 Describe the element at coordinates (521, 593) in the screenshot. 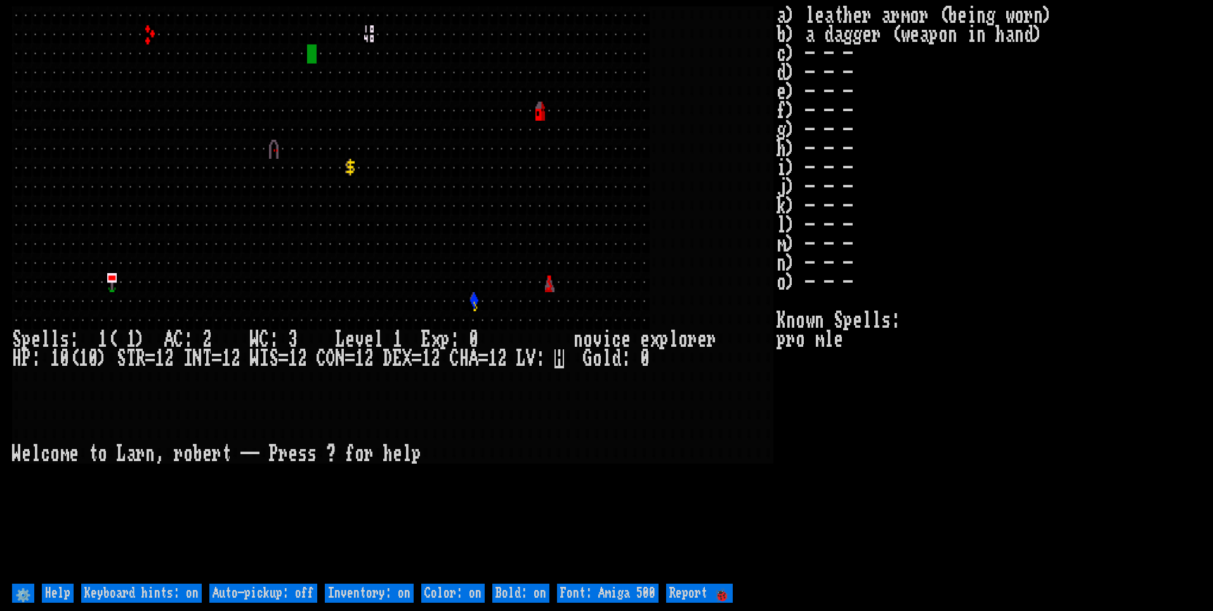

I see `input: Bold: on` at that location.